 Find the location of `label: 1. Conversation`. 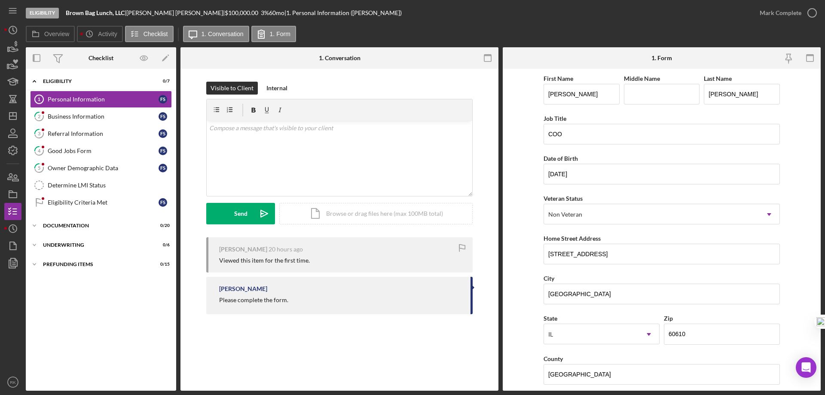

label: 1. Conversation is located at coordinates (223, 34).